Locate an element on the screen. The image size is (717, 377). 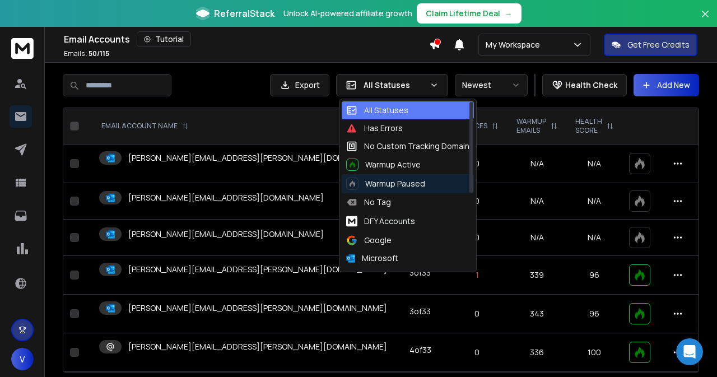
button: Get Free Credits is located at coordinates (651, 45).